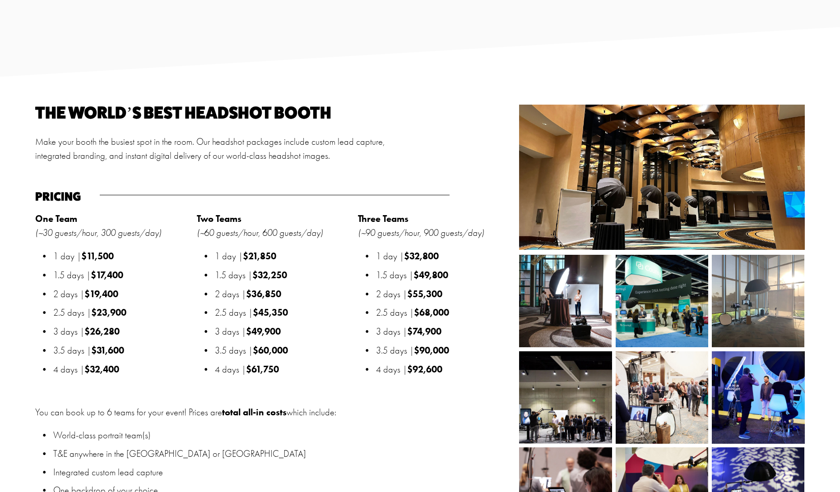 This screenshot has width=840, height=492. I want to click on img: BIO_Backpack.jpg, so click(584, 398).